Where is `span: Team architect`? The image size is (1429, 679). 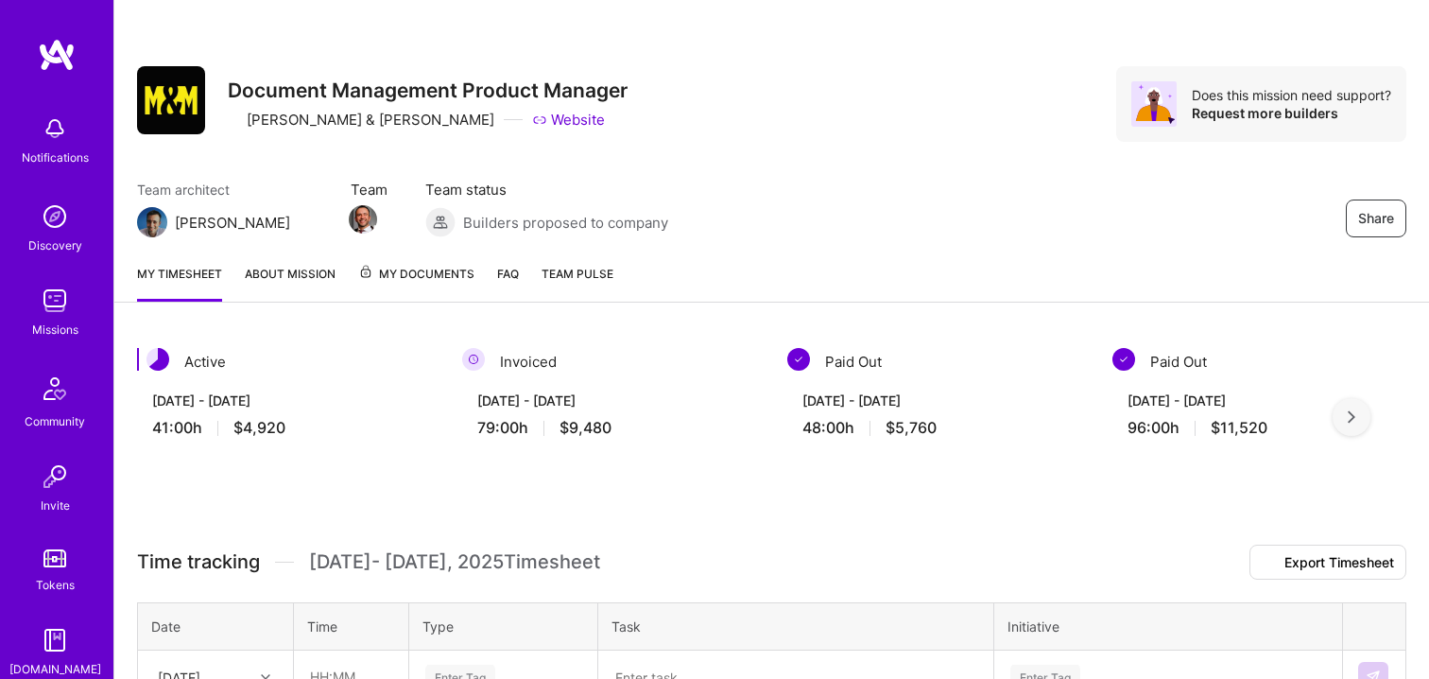
span: Team architect is located at coordinates (225, 189).